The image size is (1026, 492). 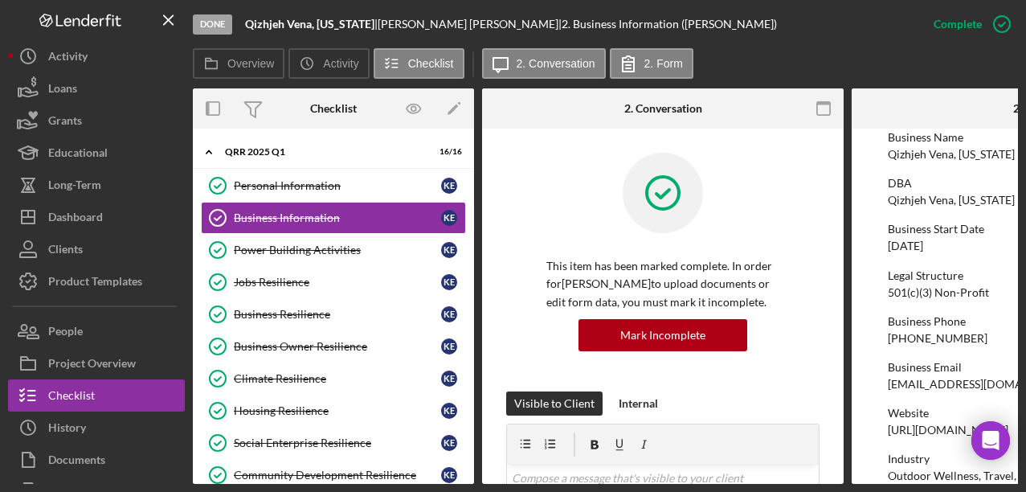 What do you see at coordinates (991, 440) in the screenshot?
I see `div: Open Intercom Messenger` at bounding box center [991, 440].